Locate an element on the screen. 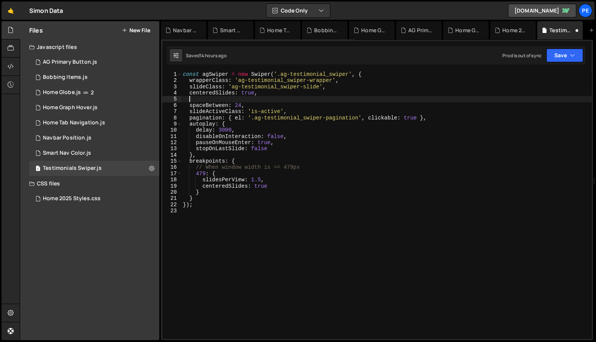  div: 16753/45792.js is located at coordinates (94, 168).